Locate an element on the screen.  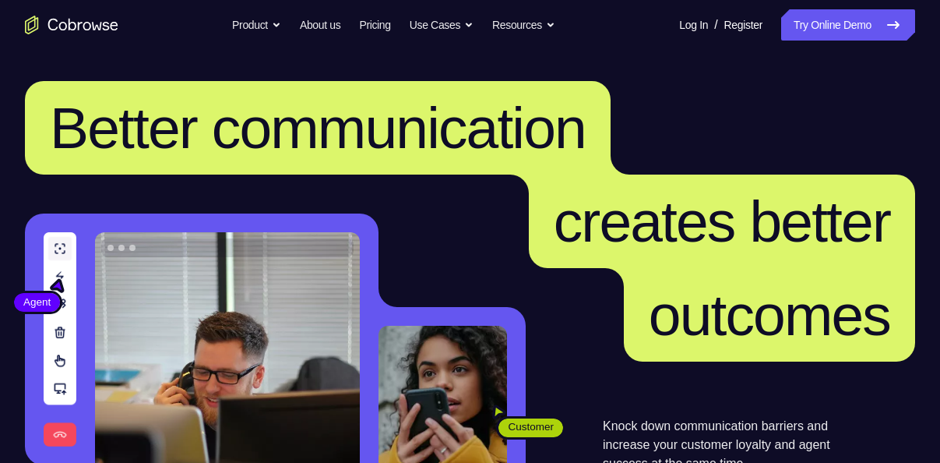
button: Product is located at coordinates (256, 25).